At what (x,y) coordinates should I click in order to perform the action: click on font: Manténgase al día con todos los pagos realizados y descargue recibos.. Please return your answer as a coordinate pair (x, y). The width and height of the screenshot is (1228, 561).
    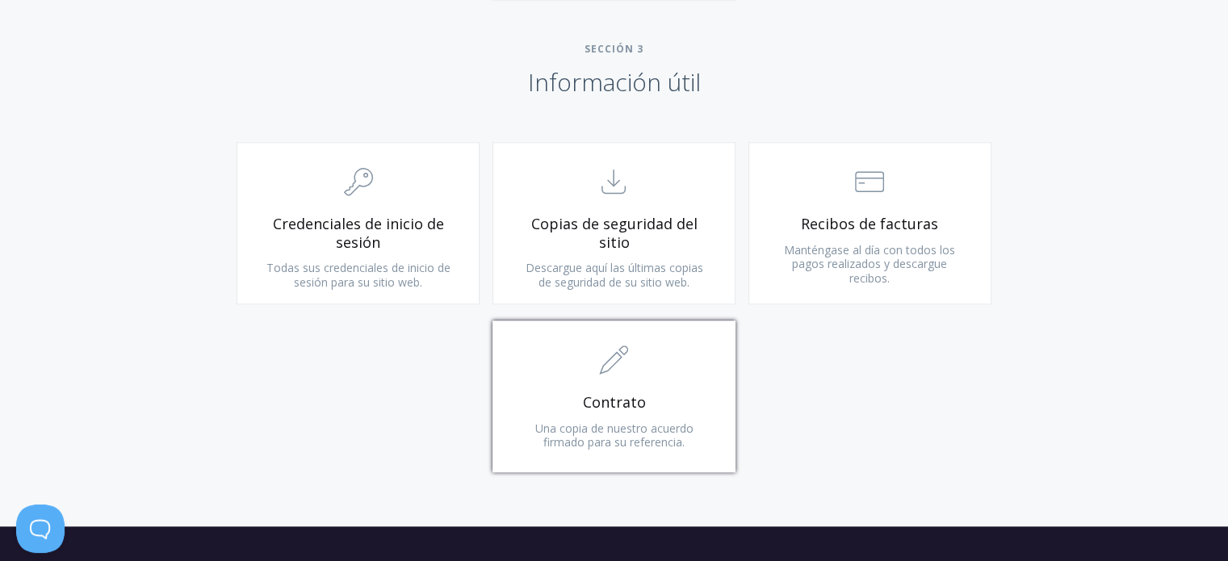
    Looking at the image, I should click on (869, 264).